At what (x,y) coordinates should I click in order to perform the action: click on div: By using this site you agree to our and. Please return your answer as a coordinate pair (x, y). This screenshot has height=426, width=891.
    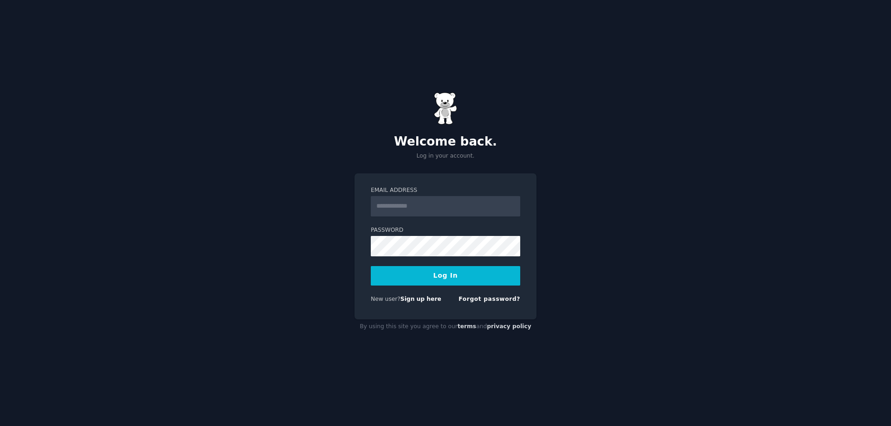
    Looking at the image, I should click on (445, 327).